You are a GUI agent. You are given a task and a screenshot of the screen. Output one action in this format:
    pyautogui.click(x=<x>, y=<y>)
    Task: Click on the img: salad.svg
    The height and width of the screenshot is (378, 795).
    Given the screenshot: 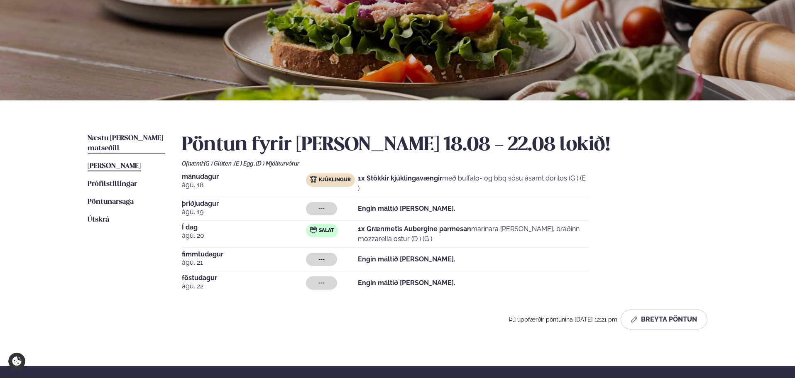 What is the action you would take?
    pyautogui.click(x=313, y=230)
    